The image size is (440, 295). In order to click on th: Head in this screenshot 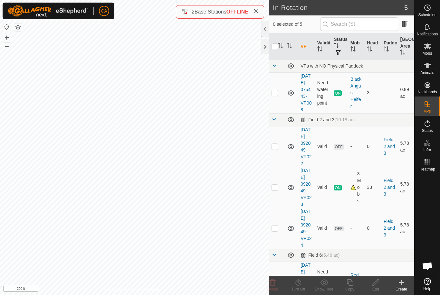, I will do `click(373, 47)`.